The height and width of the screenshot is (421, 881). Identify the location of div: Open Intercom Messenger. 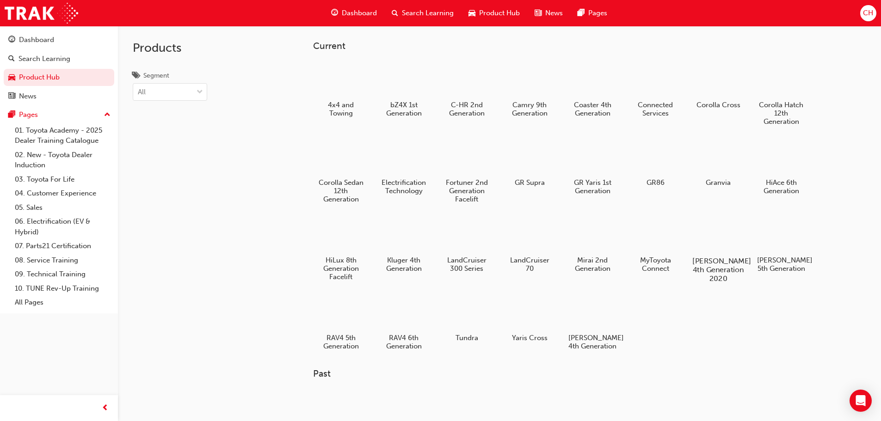
(860, 401).